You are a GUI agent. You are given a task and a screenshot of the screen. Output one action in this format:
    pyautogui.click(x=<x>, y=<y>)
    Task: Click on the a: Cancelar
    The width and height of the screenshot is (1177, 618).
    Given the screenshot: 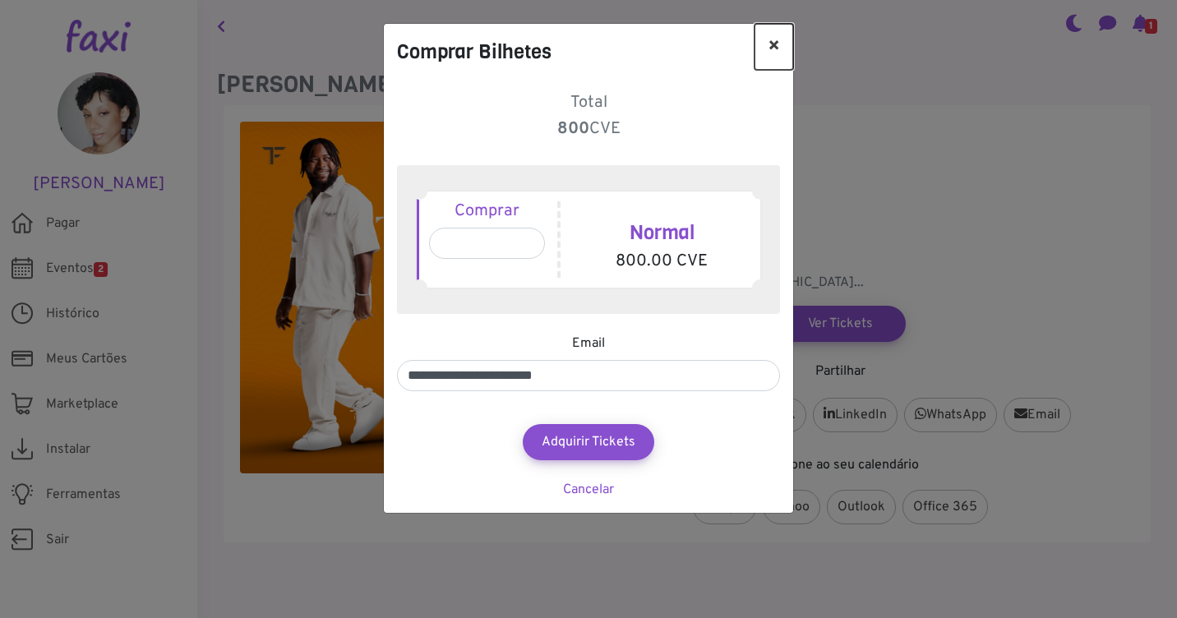 What is the action you would take?
    pyautogui.click(x=589, y=490)
    